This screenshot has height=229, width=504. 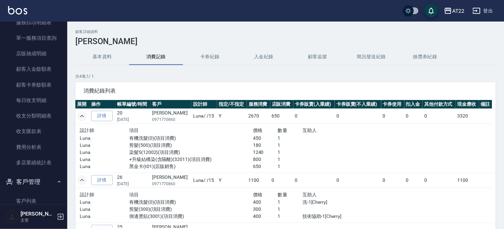 I want to click on p: 洗-1[Cherry], so click(x=339, y=202).